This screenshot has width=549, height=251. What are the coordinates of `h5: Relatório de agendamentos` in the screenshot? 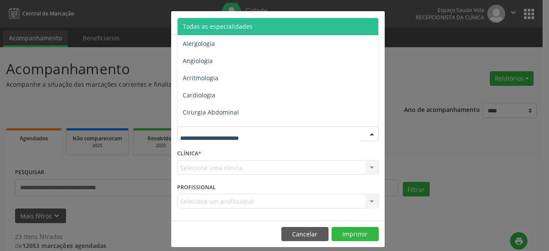 It's located at (226, 23).